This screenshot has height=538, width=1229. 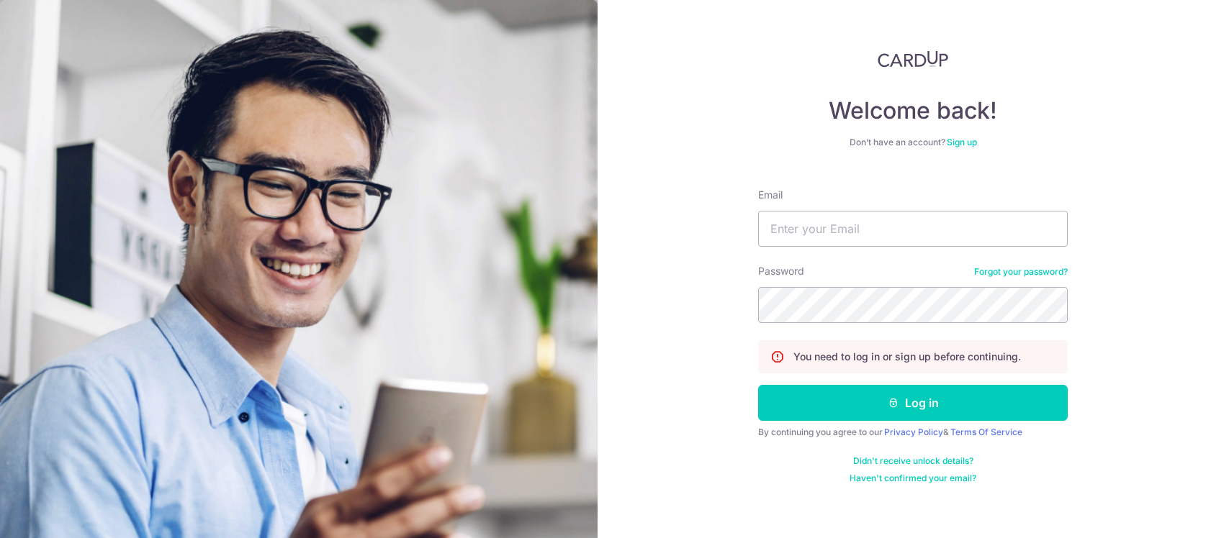 What do you see at coordinates (913, 143) in the screenshot?
I see `div: Don’t have an account?` at bounding box center [913, 143].